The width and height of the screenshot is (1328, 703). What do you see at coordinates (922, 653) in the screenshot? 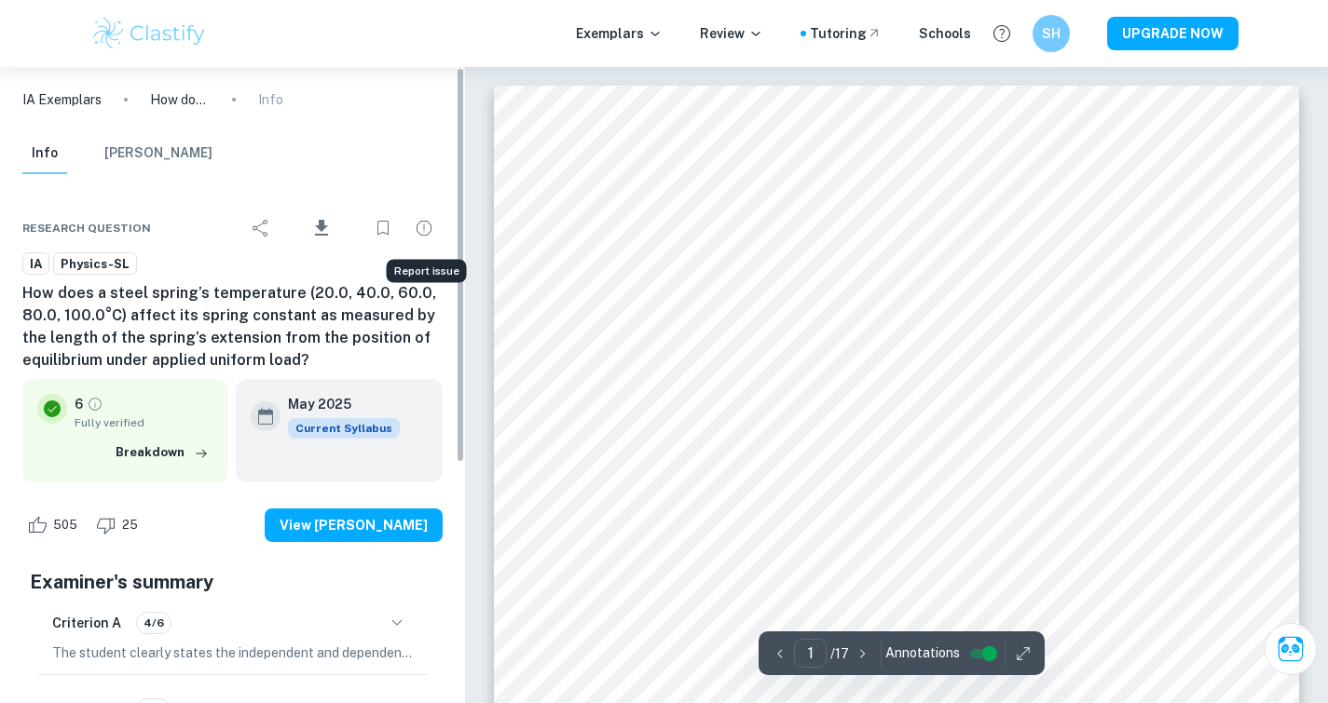
I see `span: Annotations` at bounding box center [922, 653].